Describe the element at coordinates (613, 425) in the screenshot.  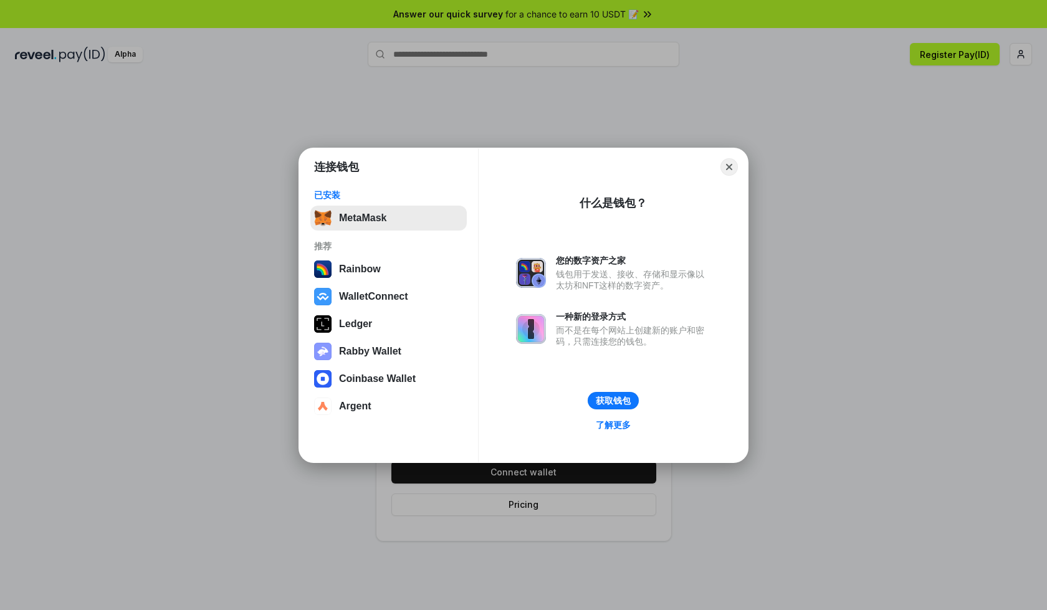
I see `a: 了解更多` at that location.